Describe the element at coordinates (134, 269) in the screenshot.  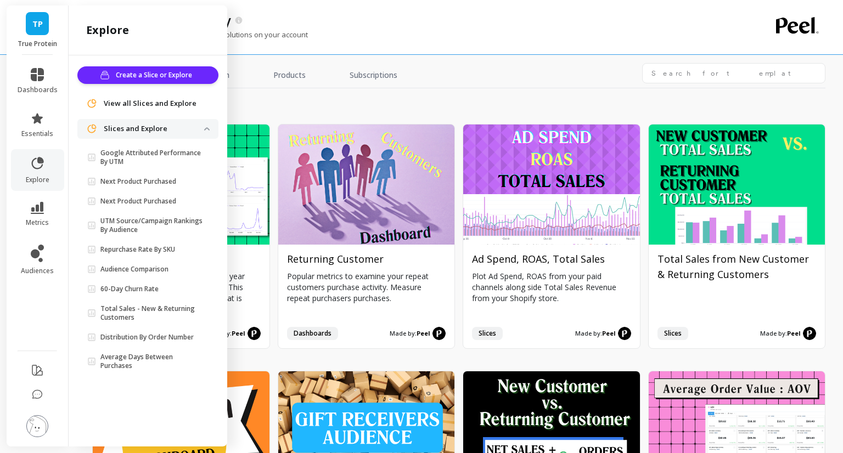
I see `p: Audience Comparison` at that location.